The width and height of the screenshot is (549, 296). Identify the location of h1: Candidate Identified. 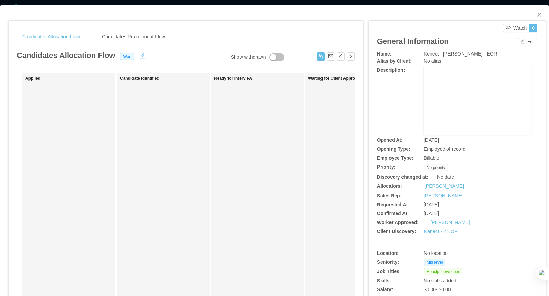
(168, 79).